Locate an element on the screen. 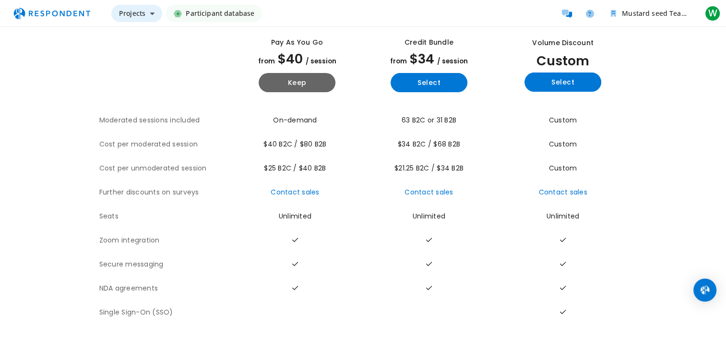 This screenshot has height=340, width=726. th: Single Sign-On (SSO) is located at coordinates (165, 313).